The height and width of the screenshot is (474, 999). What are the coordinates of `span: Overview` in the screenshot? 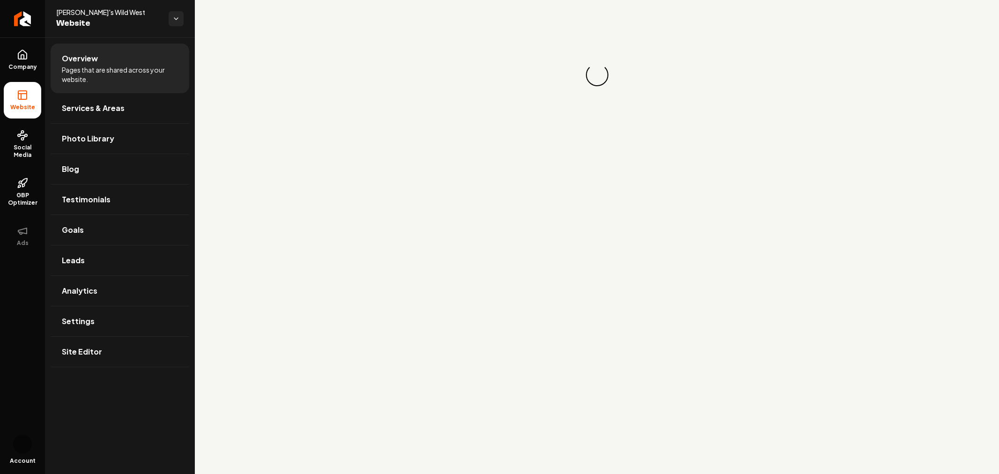 It's located at (80, 59).